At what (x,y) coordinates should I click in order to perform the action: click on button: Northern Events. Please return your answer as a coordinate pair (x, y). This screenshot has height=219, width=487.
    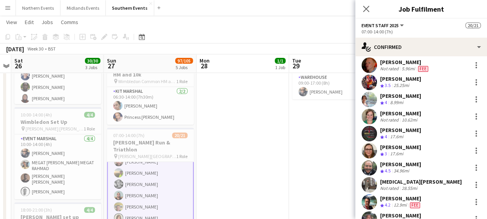
    Looking at the image, I should click on (38, 8).